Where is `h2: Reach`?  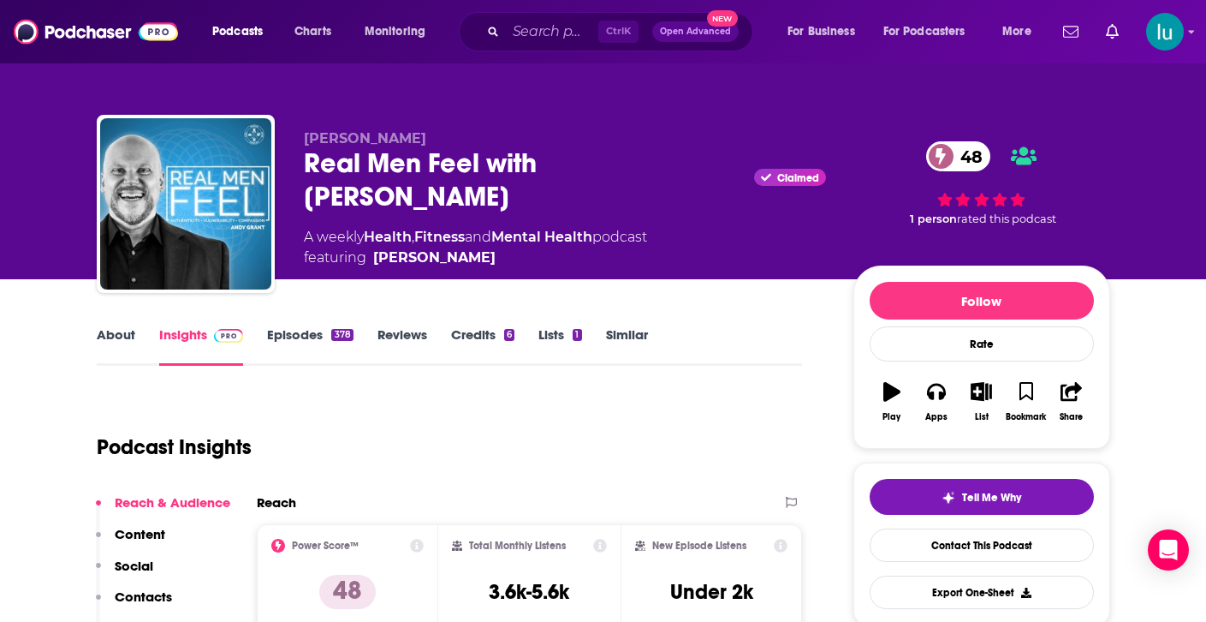 h2: Reach is located at coordinates (277, 502).